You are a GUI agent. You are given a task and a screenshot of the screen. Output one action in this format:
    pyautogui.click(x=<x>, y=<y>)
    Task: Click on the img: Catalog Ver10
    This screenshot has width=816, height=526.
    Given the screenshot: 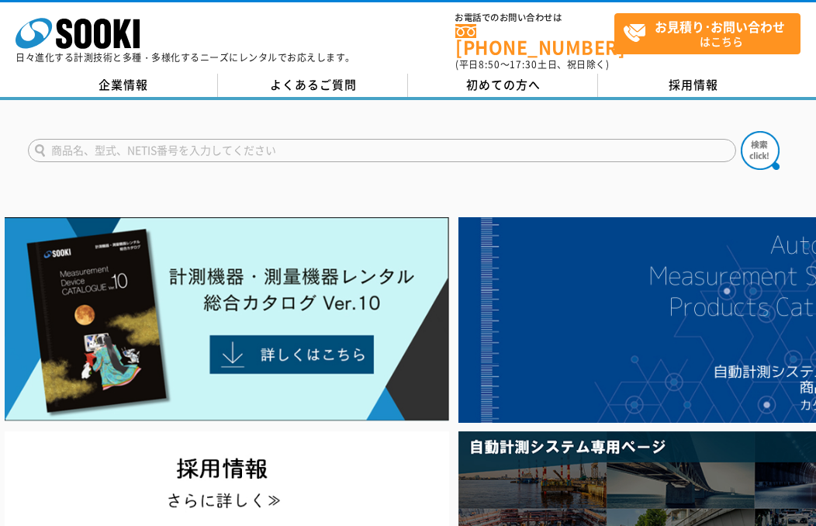 What is the action you would take?
    pyautogui.click(x=226, y=319)
    